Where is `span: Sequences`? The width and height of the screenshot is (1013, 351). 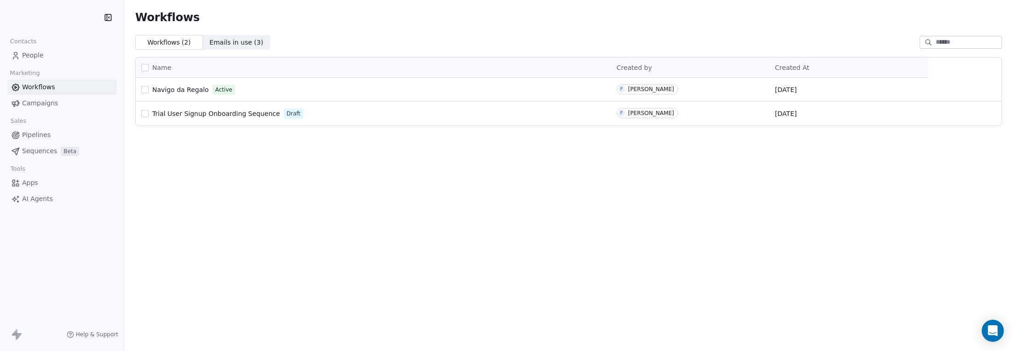
span: Sequences is located at coordinates (40, 151).